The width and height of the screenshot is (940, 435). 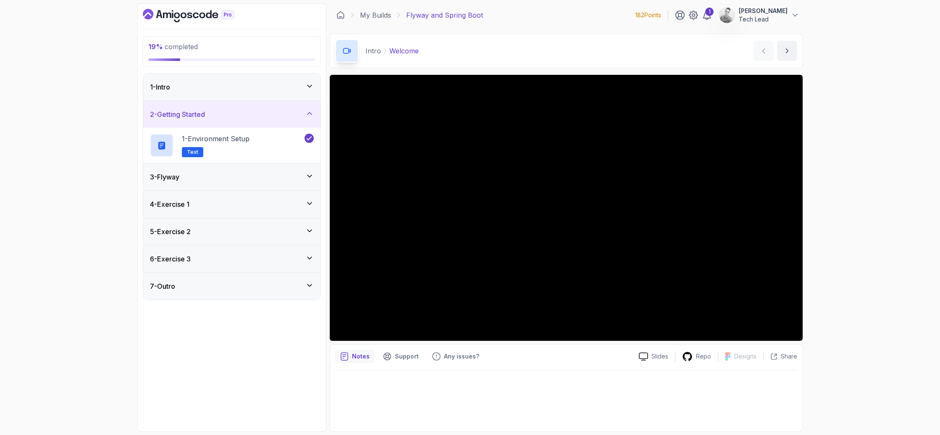 What do you see at coordinates (407, 356) in the screenshot?
I see `p: Support` at bounding box center [407, 356].